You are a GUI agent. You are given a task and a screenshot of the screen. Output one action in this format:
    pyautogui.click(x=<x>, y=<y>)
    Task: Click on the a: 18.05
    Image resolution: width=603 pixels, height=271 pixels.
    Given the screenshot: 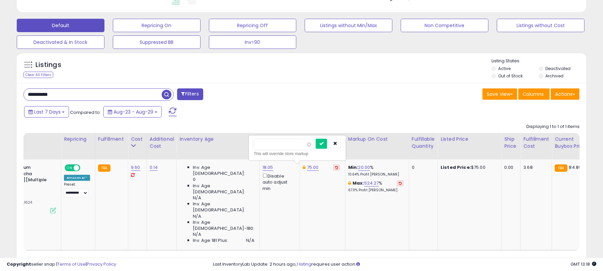 What is the action you would take?
    pyautogui.click(x=268, y=167)
    